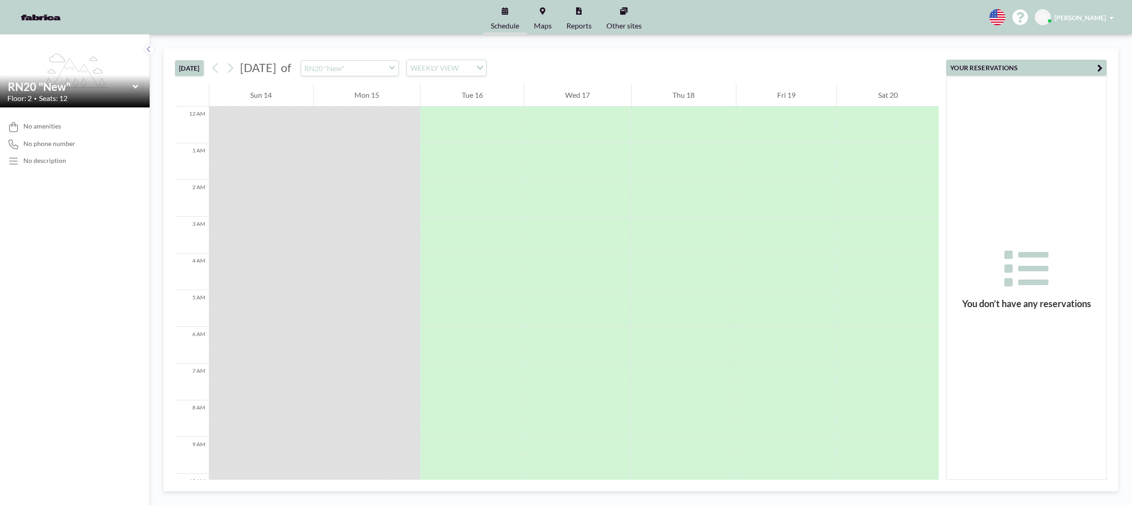  I want to click on div: 5 AM, so click(192, 308).